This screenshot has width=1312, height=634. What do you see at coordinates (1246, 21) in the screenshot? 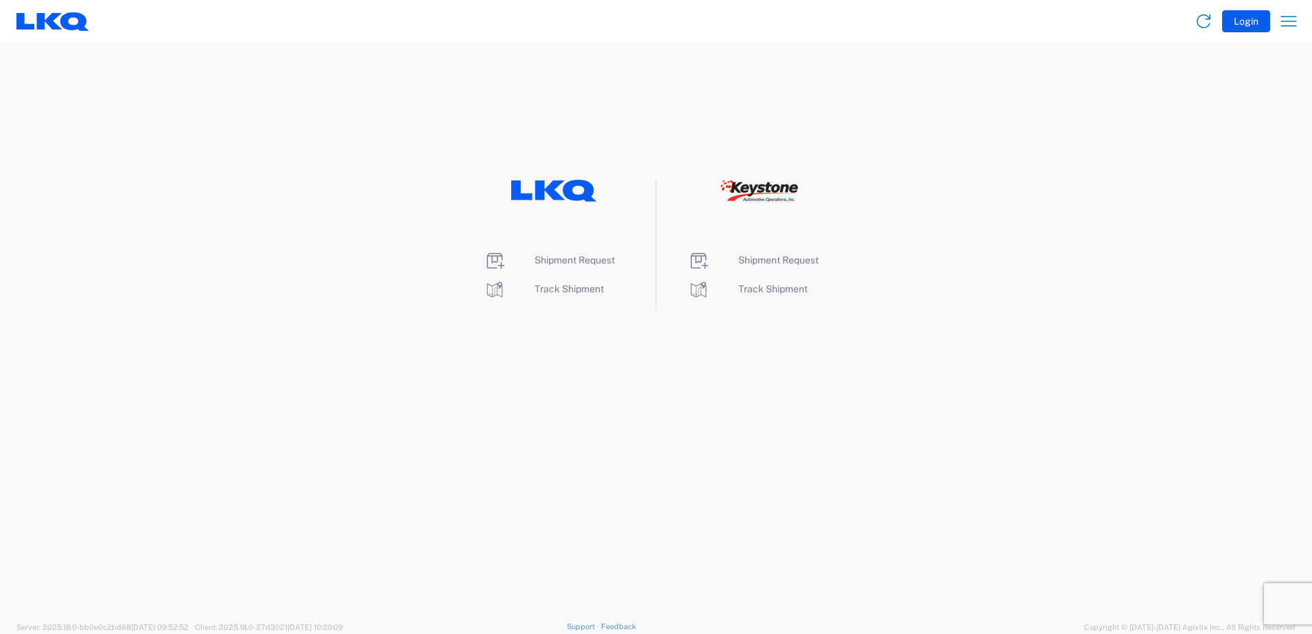
I see `button: Login` at bounding box center [1246, 21].